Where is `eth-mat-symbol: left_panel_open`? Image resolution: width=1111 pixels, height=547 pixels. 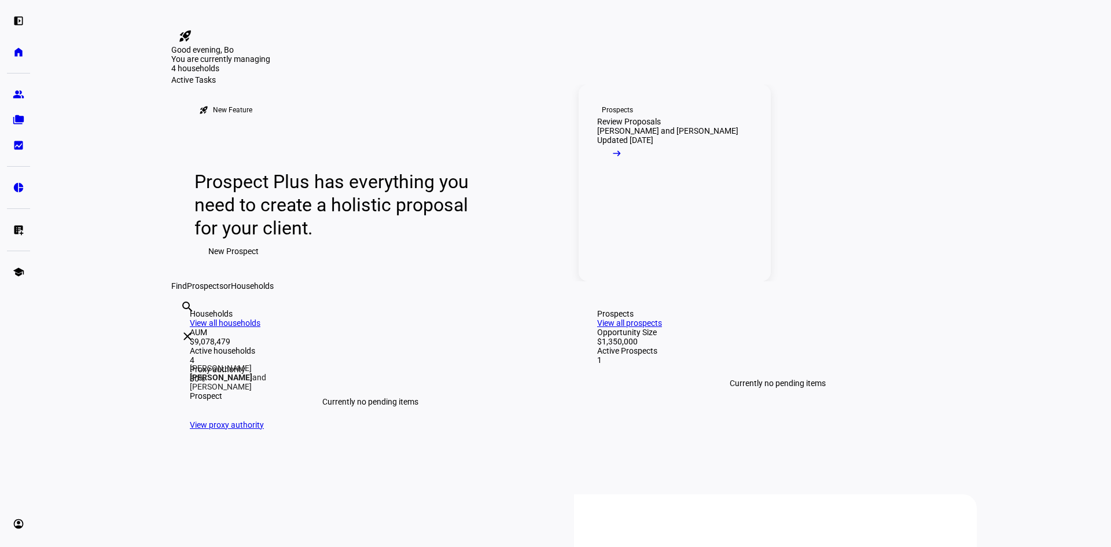 eth-mat-symbol: left_panel_open is located at coordinates (19, 21).